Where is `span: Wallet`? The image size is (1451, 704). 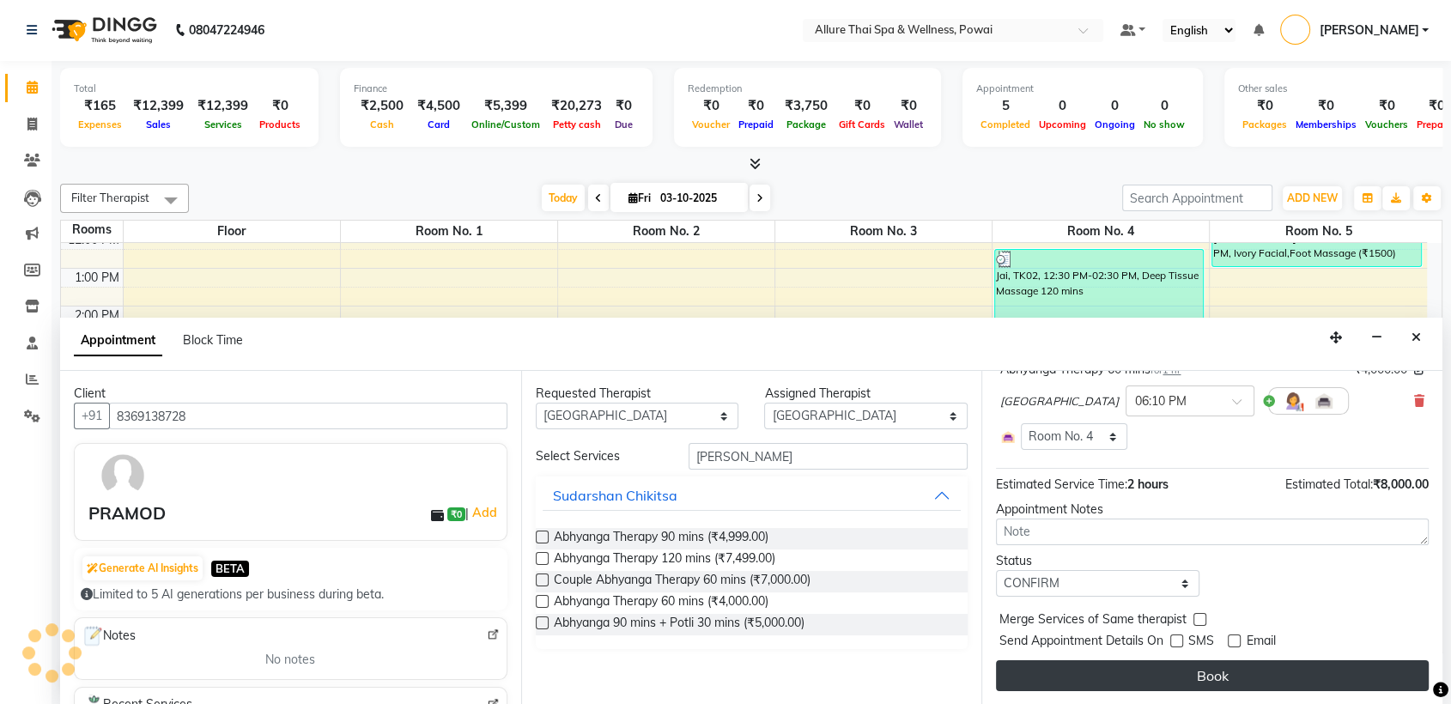 span: Wallet is located at coordinates (909, 125).